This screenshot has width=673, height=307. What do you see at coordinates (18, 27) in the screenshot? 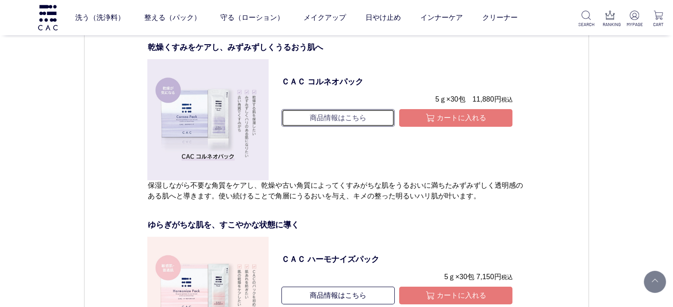
I see `img: website_grey.svg` at bounding box center [18, 27].